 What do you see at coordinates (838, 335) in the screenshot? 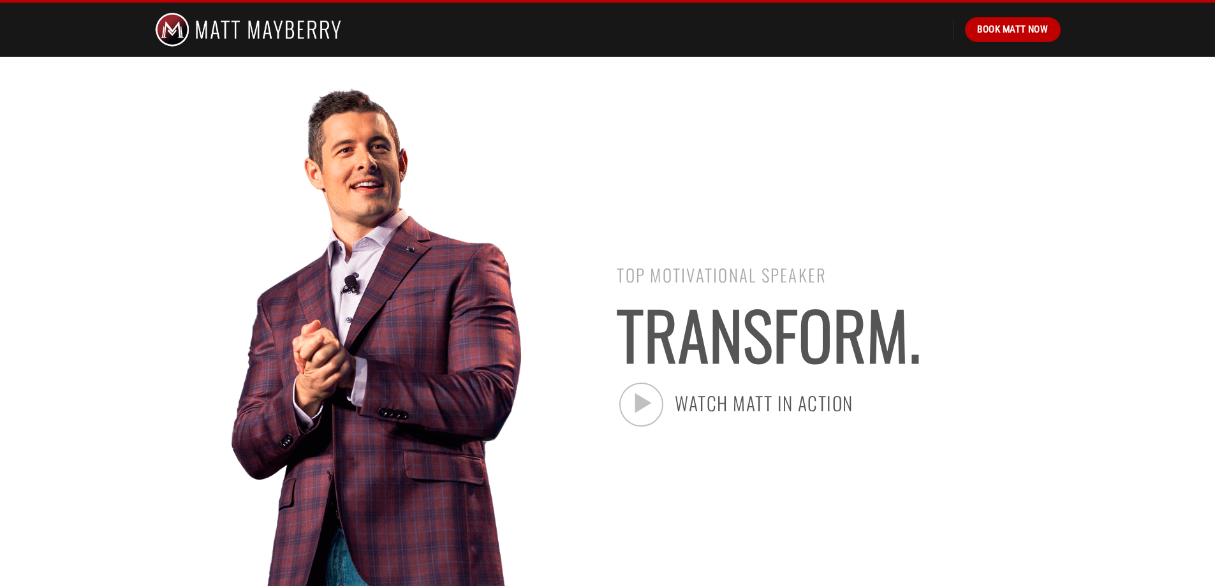
I see `h2: transform.` at bounding box center [838, 335].